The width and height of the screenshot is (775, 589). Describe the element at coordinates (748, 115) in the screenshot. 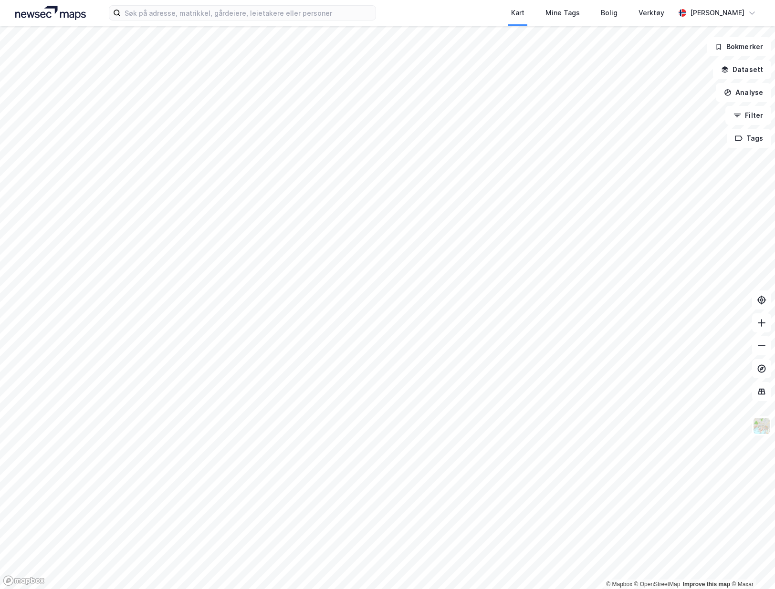

I see `button: Filter` at that location.